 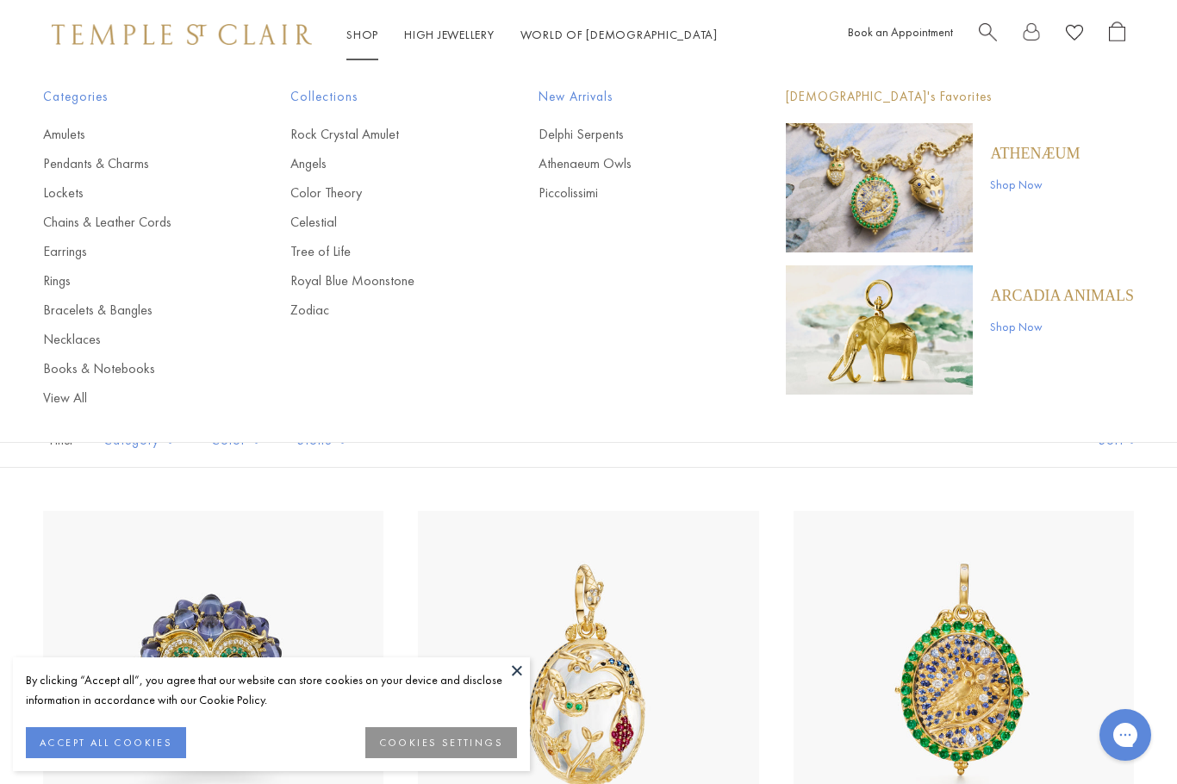 I want to click on a: Celestial, so click(x=379, y=222).